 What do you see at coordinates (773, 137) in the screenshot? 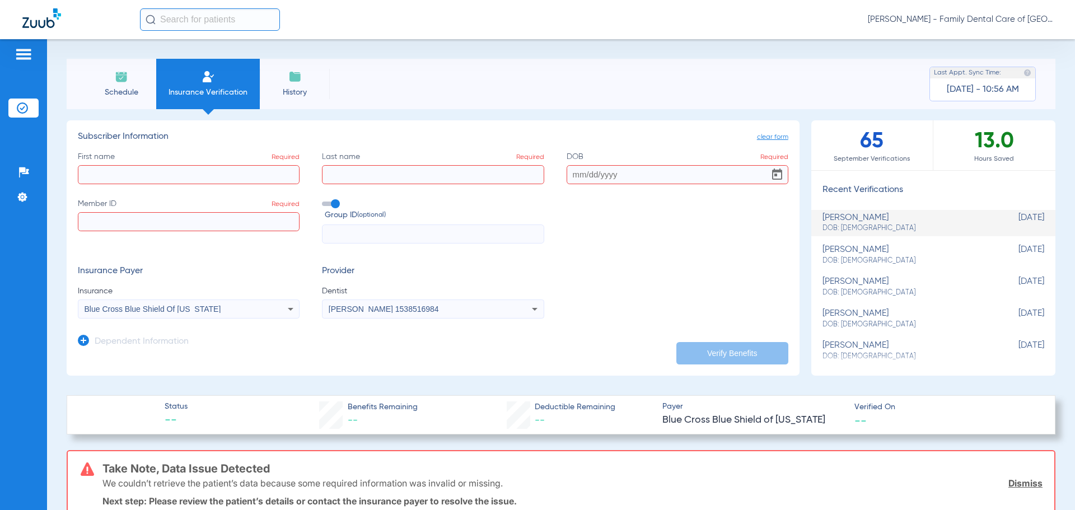
I see `span: clear form` at bounding box center [773, 137].